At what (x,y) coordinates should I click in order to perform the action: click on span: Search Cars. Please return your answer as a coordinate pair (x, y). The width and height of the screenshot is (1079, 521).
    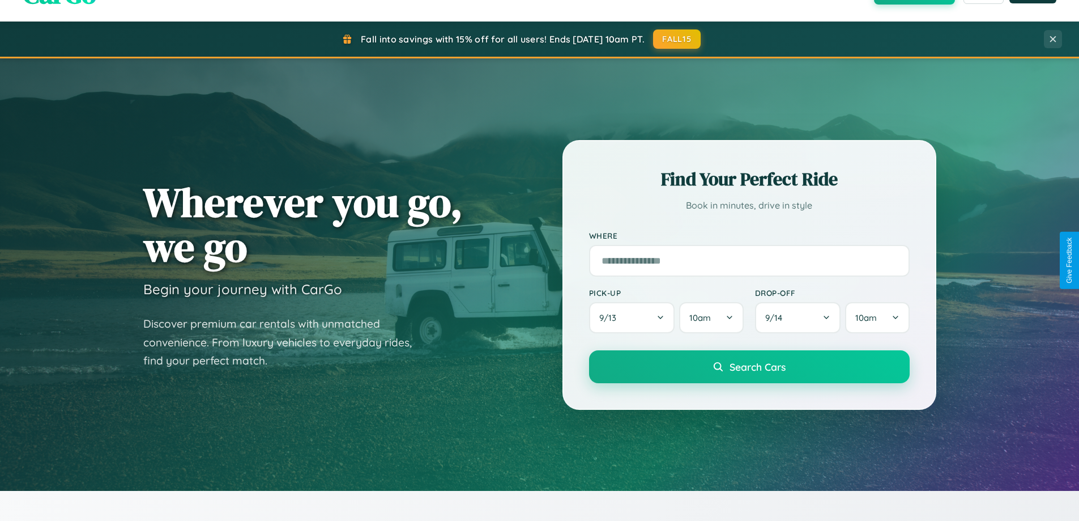
    Looking at the image, I should click on (757, 367).